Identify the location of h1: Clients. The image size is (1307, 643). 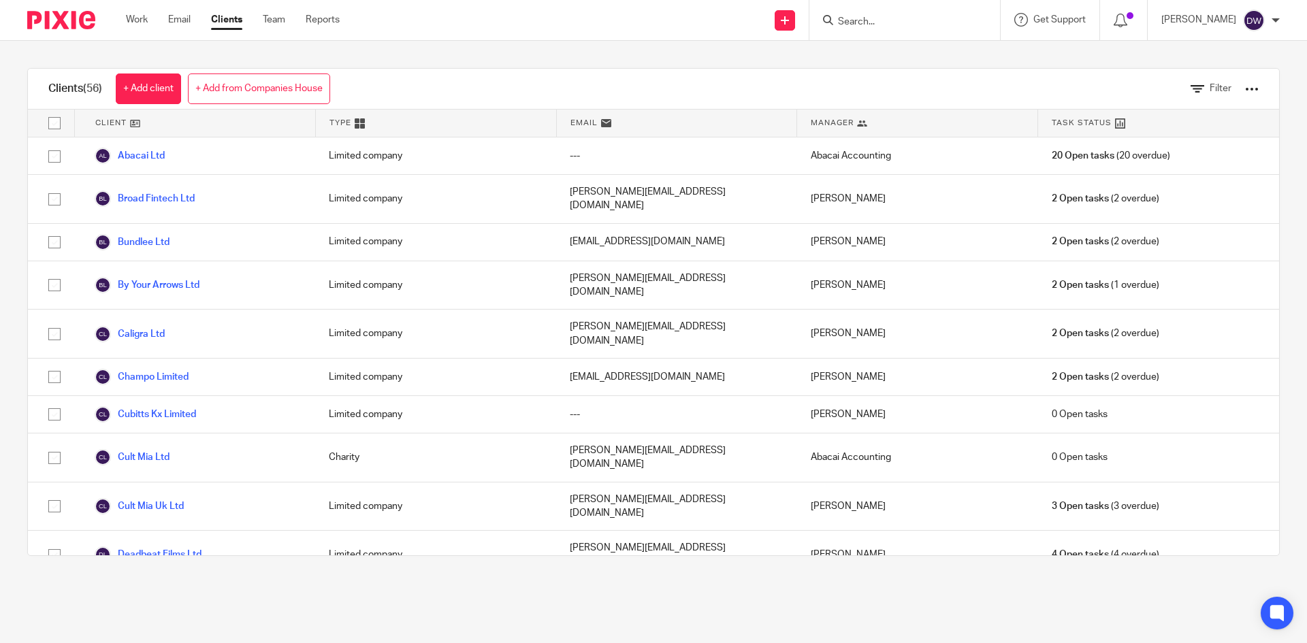
(75, 88).